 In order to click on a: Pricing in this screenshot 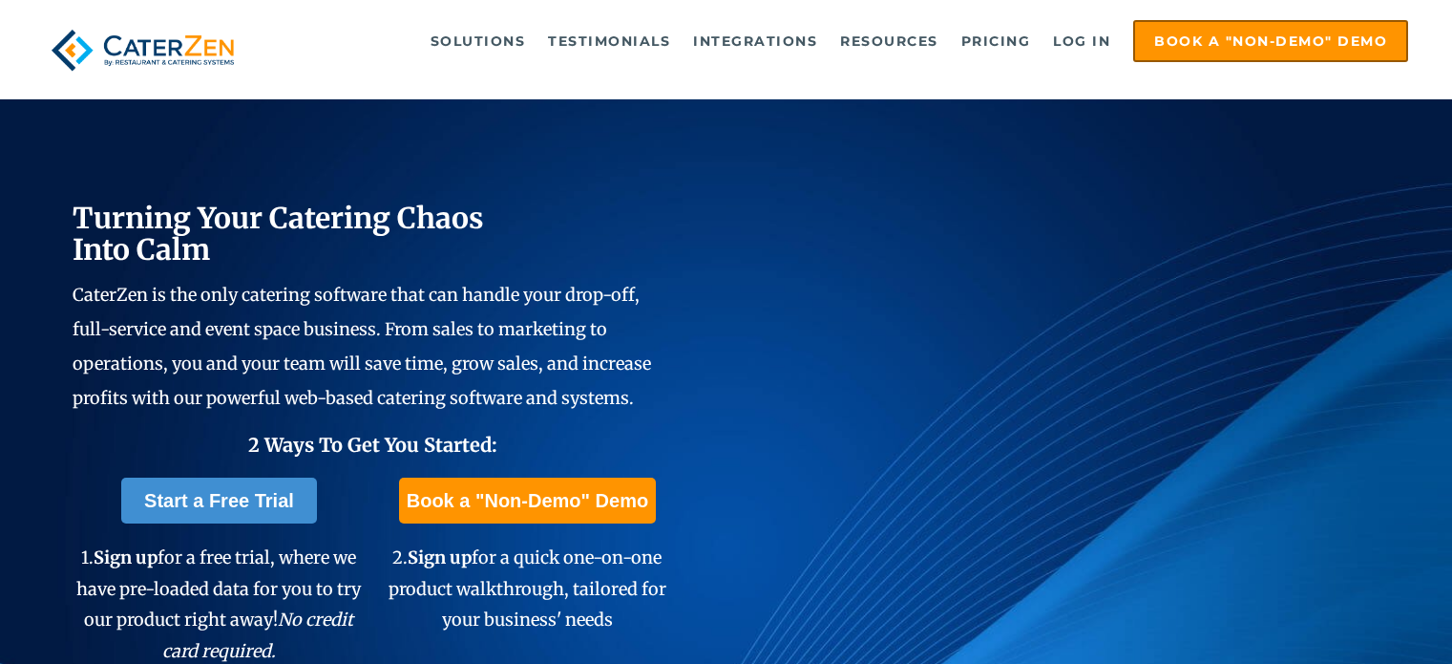, I will do `click(996, 41)`.